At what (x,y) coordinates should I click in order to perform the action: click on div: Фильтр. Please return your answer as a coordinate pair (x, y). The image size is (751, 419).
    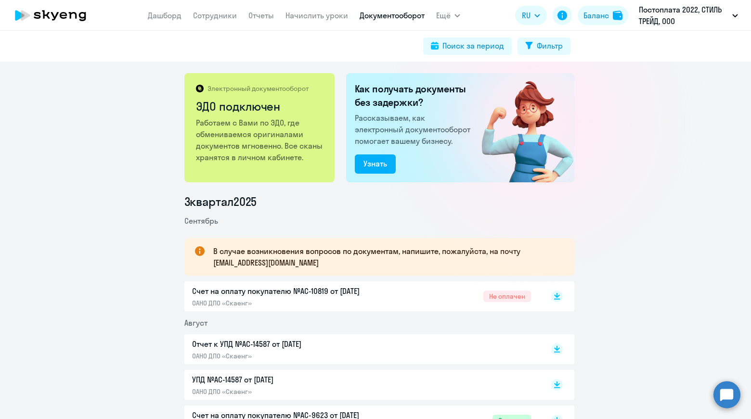
    Looking at the image, I should click on (550, 46).